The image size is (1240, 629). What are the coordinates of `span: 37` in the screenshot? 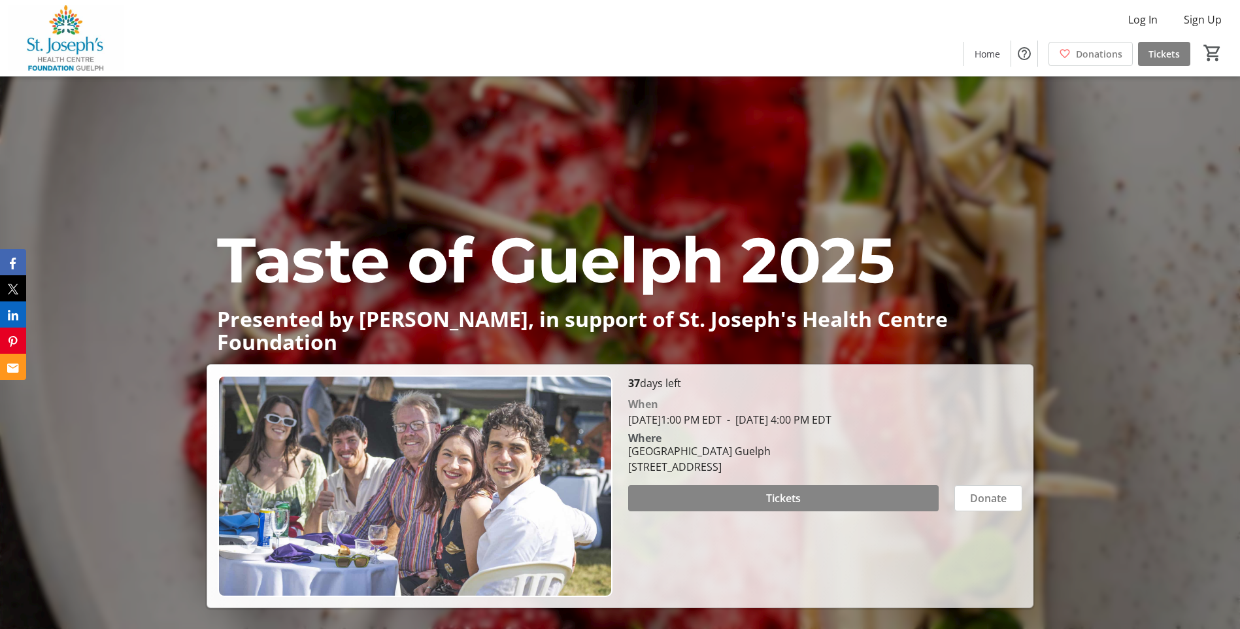 It's located at (634, 383).